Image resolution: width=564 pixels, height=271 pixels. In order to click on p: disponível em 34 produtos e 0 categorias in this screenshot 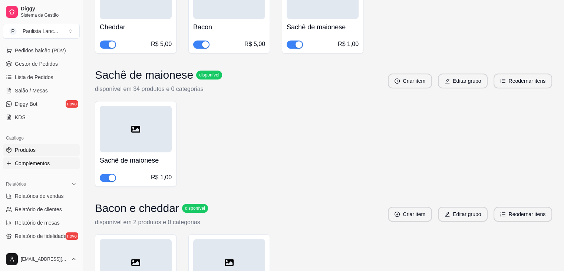, I will do `click(158, 89)`.